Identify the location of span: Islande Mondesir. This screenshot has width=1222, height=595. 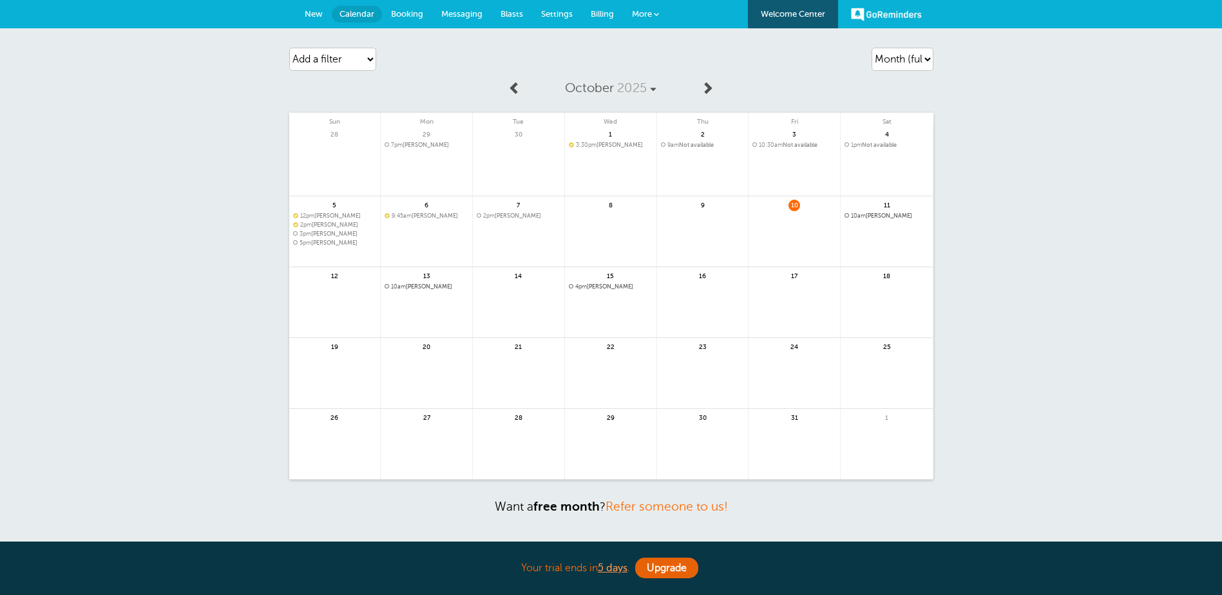
(335, 216).